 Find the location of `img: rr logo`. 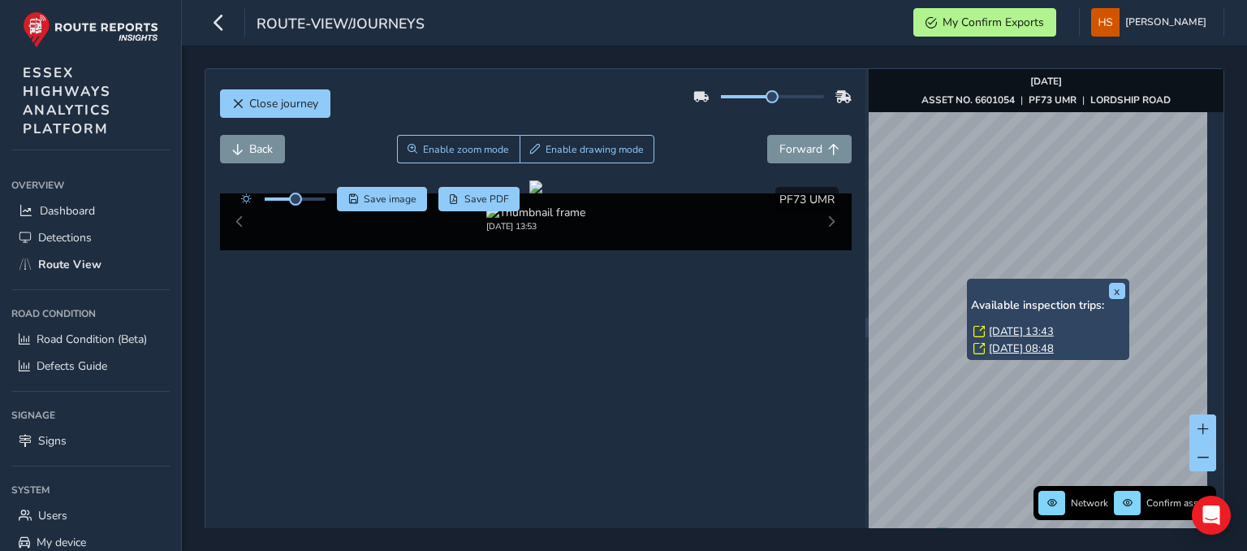

img: rr logo is located at coordinates (90, 29).